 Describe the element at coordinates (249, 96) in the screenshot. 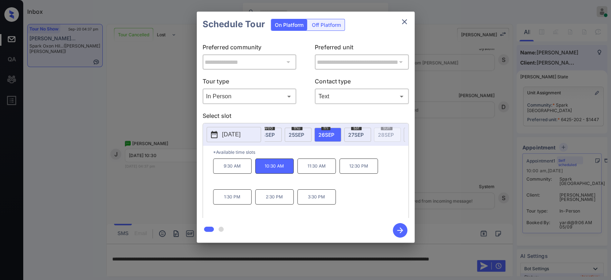

I see `div: In Person` at that location.